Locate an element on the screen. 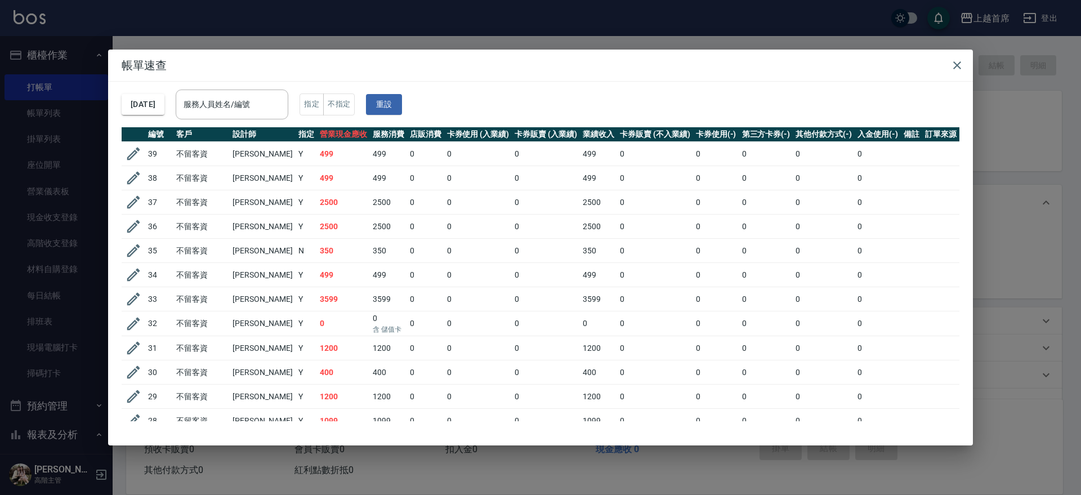 The height and width of the screenshot is (495, 1081). th: 入金使用(-) is located at coordinates (878, 135).